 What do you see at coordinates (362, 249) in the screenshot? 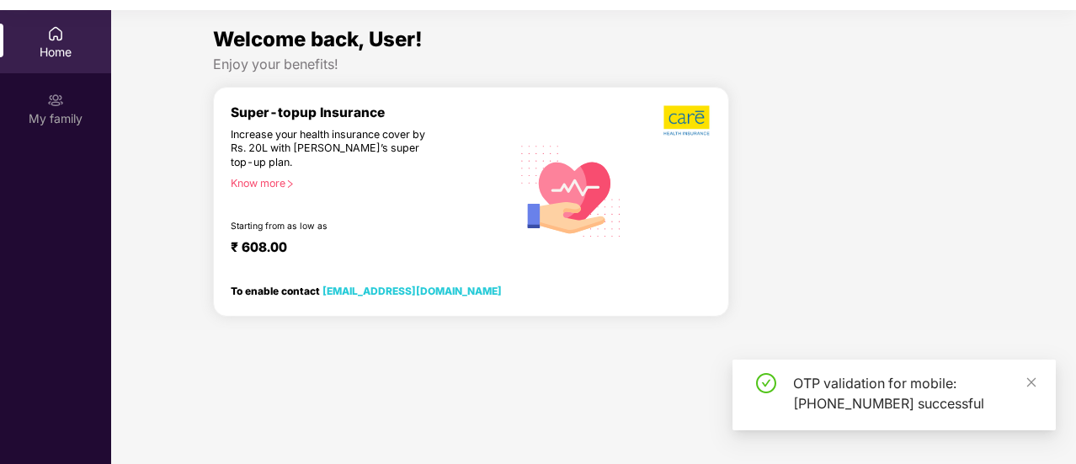
I see `div: ₹ 608.00` at bounding box center [362, 249].